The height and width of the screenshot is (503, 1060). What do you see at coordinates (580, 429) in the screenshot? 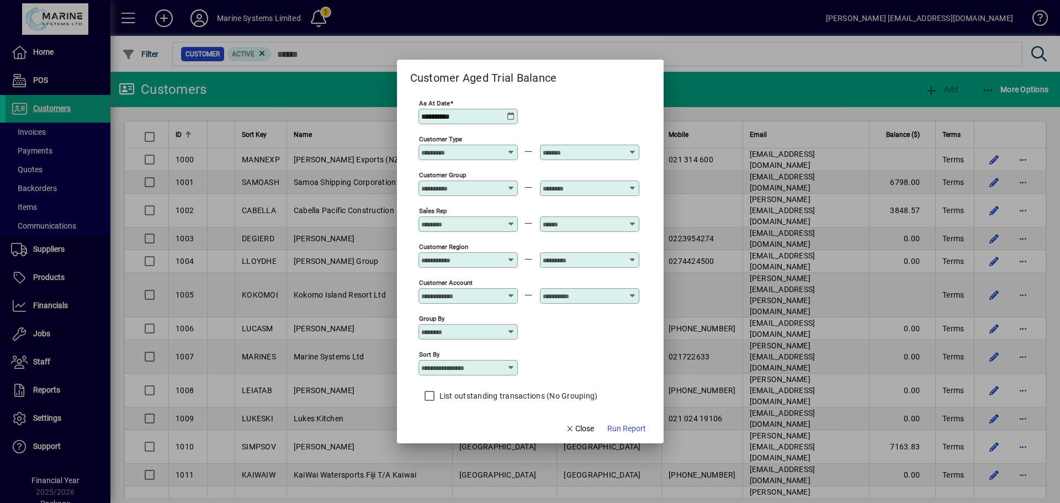
I see `button: Close` at bounding box center [580, 429].